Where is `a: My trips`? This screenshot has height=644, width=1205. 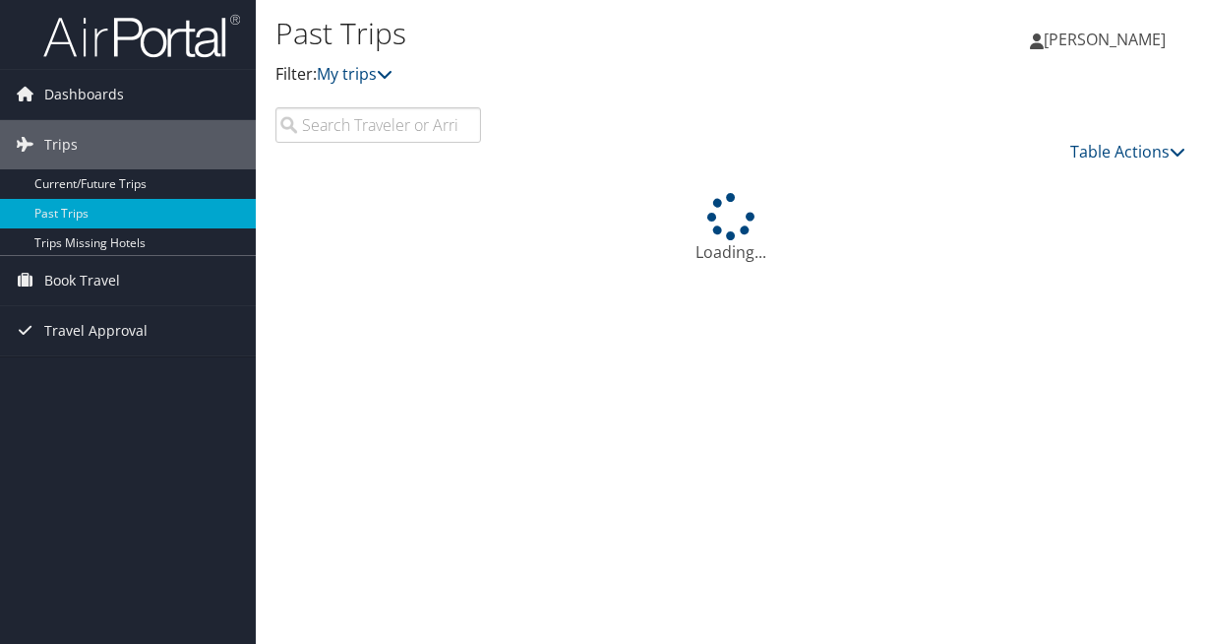 a: My trips is located at coordinates (354, 74).